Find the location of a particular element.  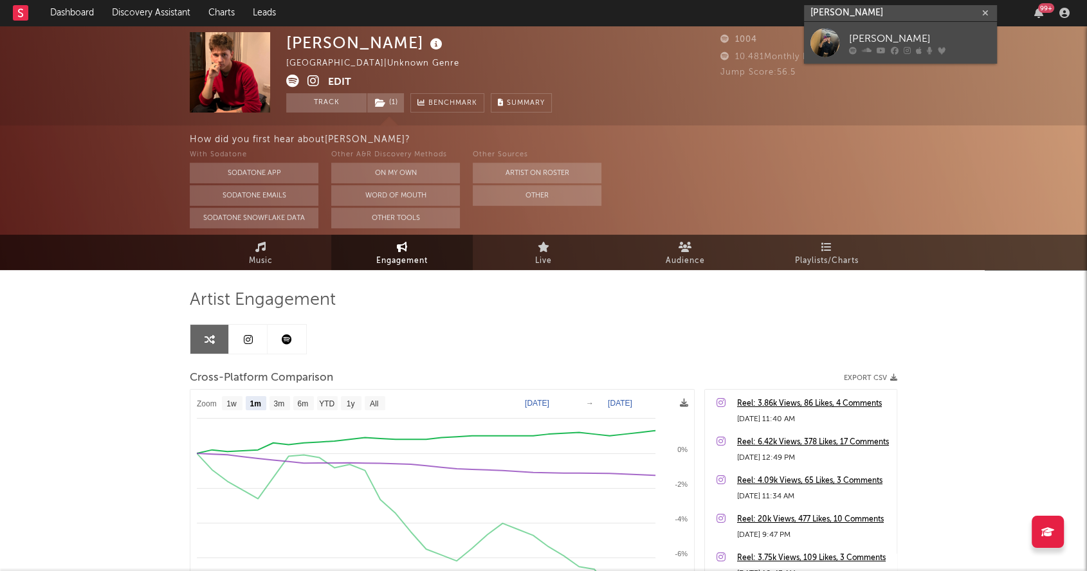

input: Search for artists is located at coordinates (900, 13).